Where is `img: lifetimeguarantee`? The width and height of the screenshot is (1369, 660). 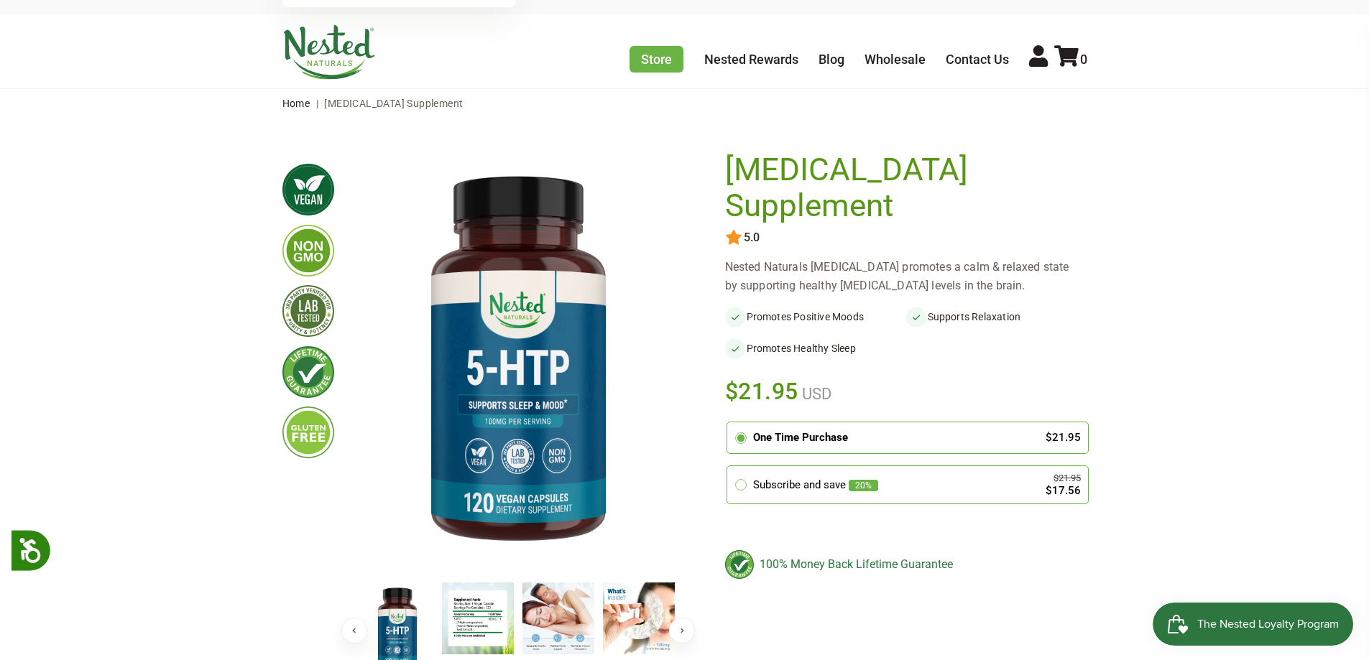
img: lifetimeguarantee is located at coordinates (308, 372).